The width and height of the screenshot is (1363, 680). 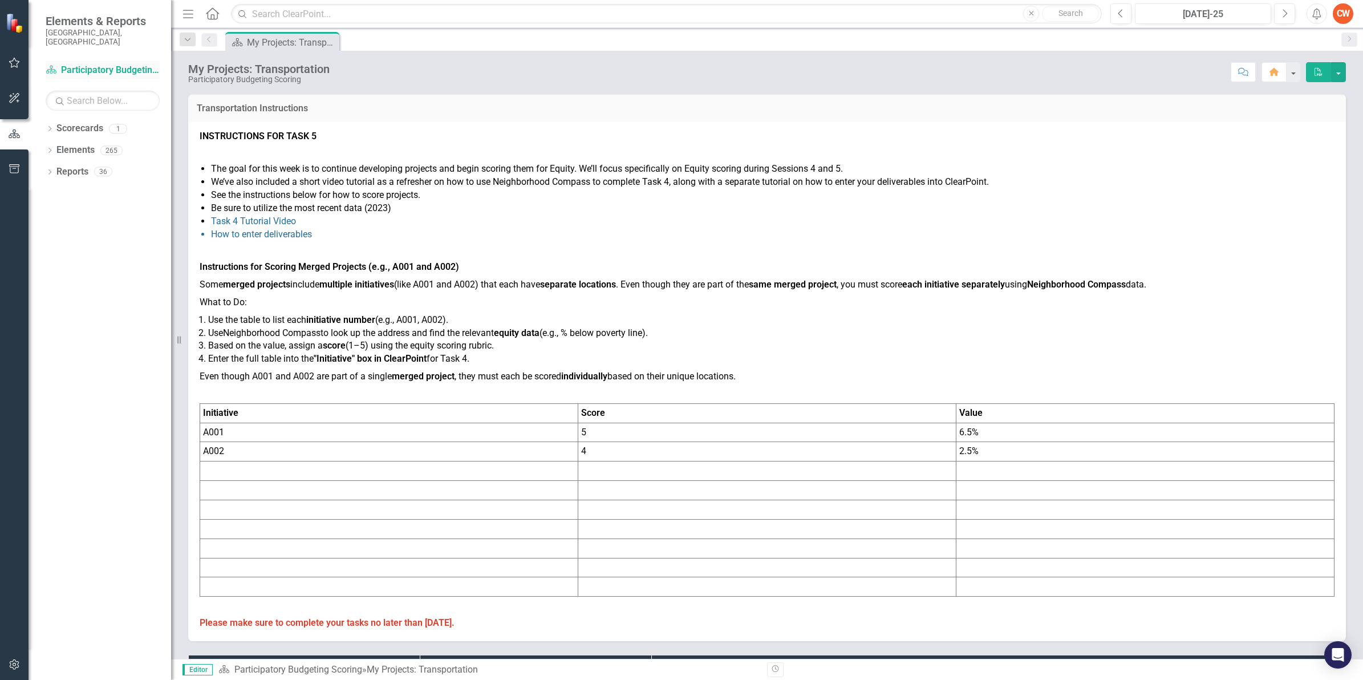 What do you see at coordinates (673, 284) in the screenshot?
I see `span: Some include (like A001 and A002) that each have . Even though they are part of the , you must sc...` at bounding box center [673, 284].